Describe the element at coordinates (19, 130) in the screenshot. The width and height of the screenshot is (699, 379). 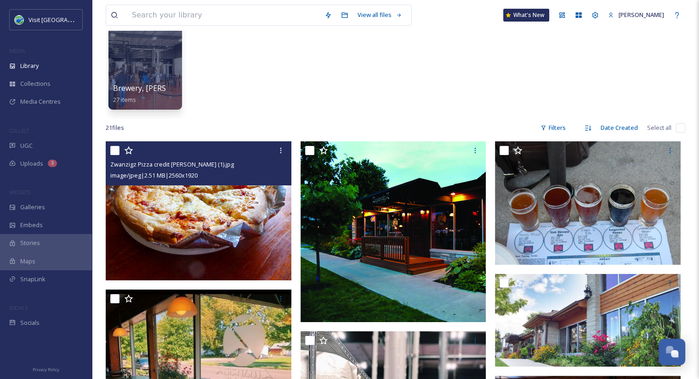
I see `span: COLLECT` at that location.